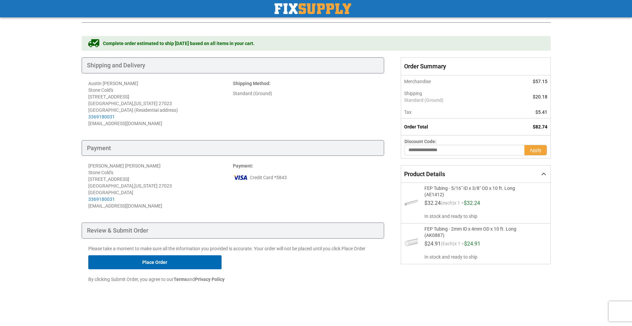 Image resolution: width=632 pixels, height=326 pixels. Describe the element at coordinates (421, 141) in the screenshot. I see `span: Discount Code:` at that location.